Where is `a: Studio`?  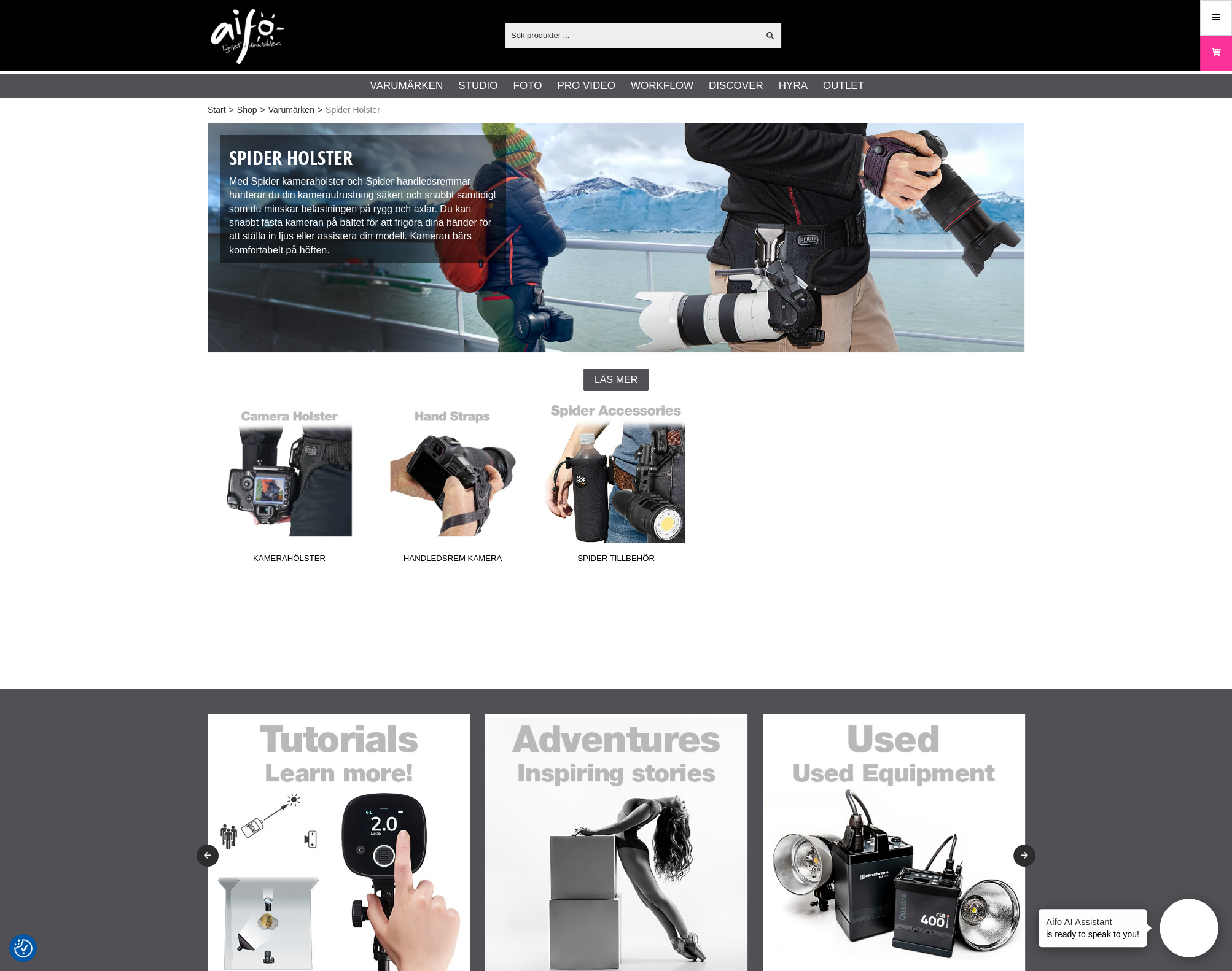 a: Studio is located at coordinates (478, 86).